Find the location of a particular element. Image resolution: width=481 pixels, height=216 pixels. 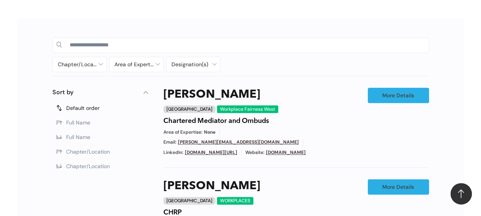

span: Area of Expertise: is located at coordinates (183, 132).